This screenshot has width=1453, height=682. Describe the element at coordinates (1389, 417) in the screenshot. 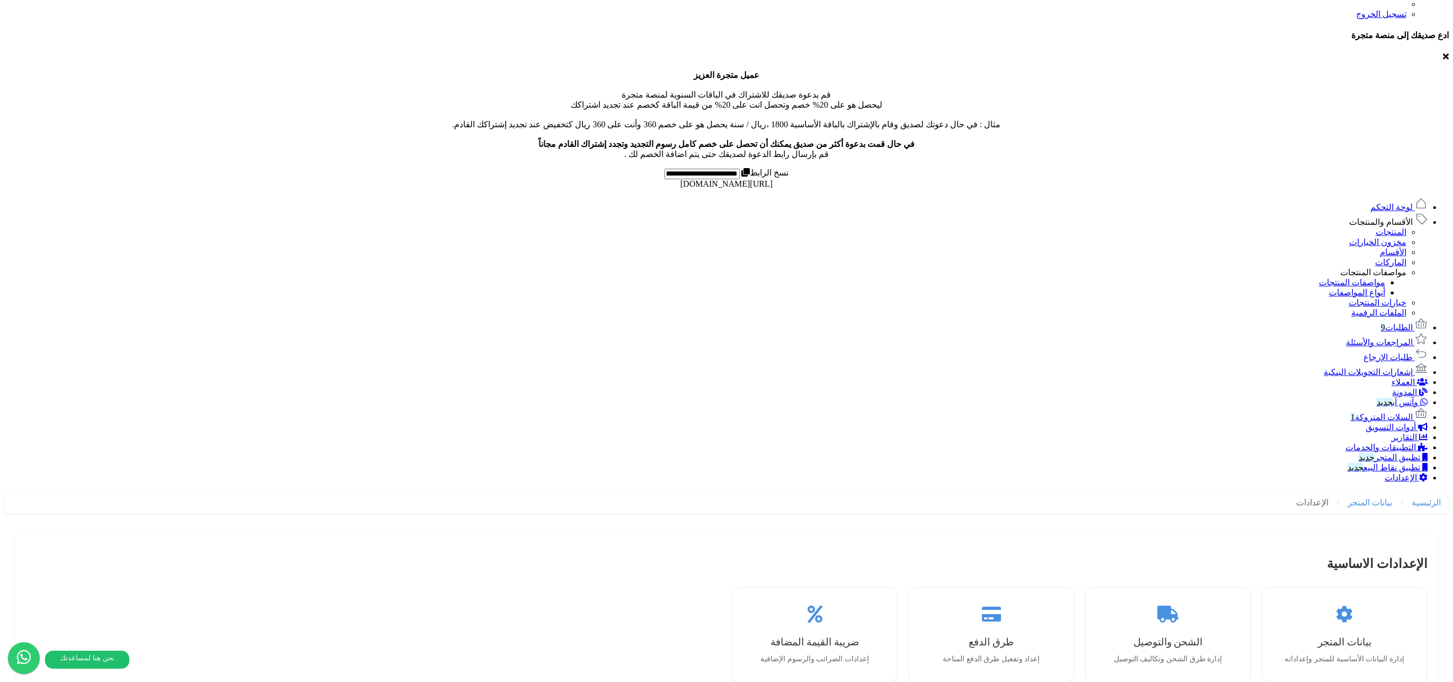

I see `a: السلات المتروكة1` at that location.